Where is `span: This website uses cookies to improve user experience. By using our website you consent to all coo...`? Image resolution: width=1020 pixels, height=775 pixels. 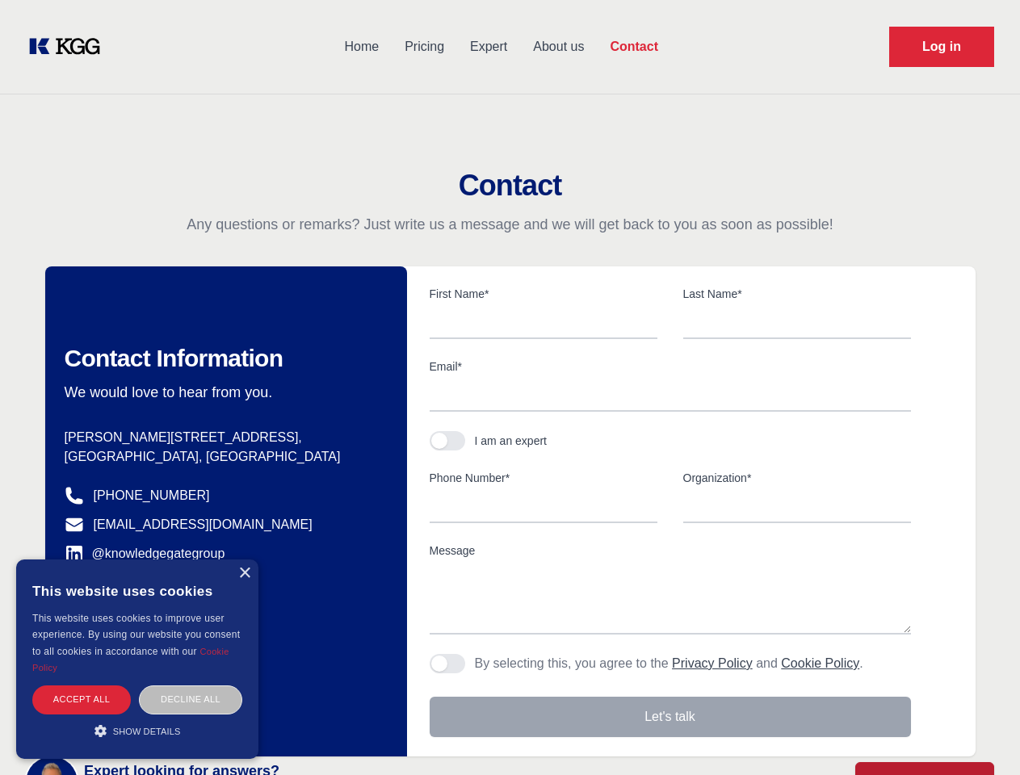
span: This website uses cookies to improve user experience. By using our website you consent to all coo... is located at coordinates (136, 635).